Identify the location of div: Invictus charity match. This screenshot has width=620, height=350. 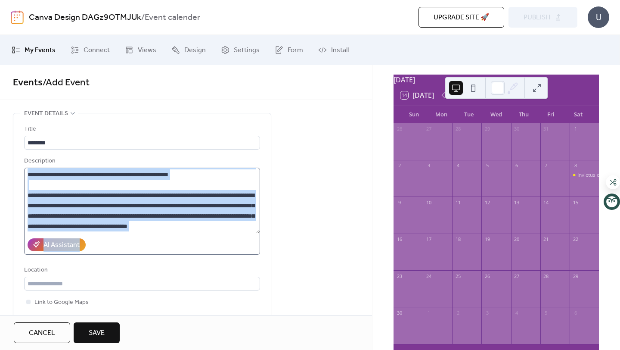
(585, 175).